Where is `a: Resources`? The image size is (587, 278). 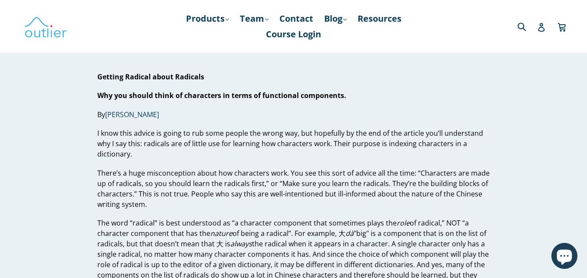 a: Resources is located at coordinates (379, 19).